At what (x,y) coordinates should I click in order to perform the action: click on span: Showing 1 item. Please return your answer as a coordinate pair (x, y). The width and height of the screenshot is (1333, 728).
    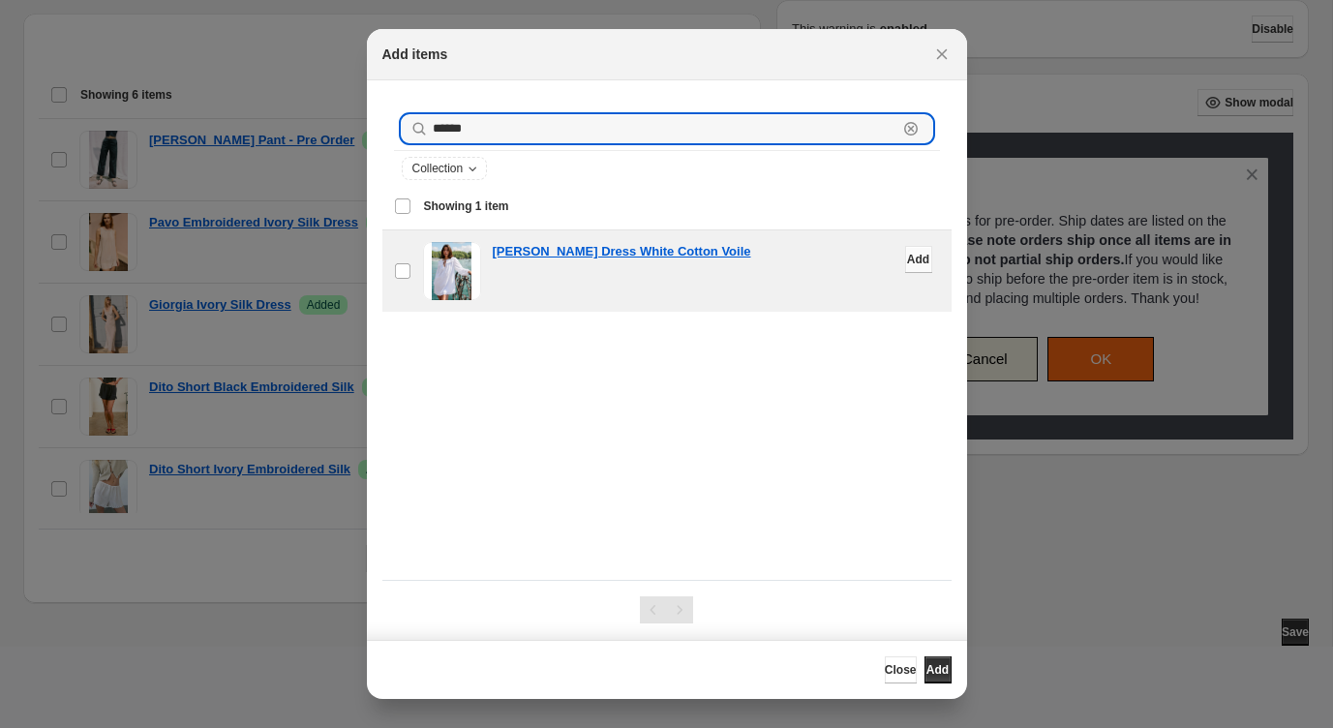
    Looking at the image, I should click on (467, 206).